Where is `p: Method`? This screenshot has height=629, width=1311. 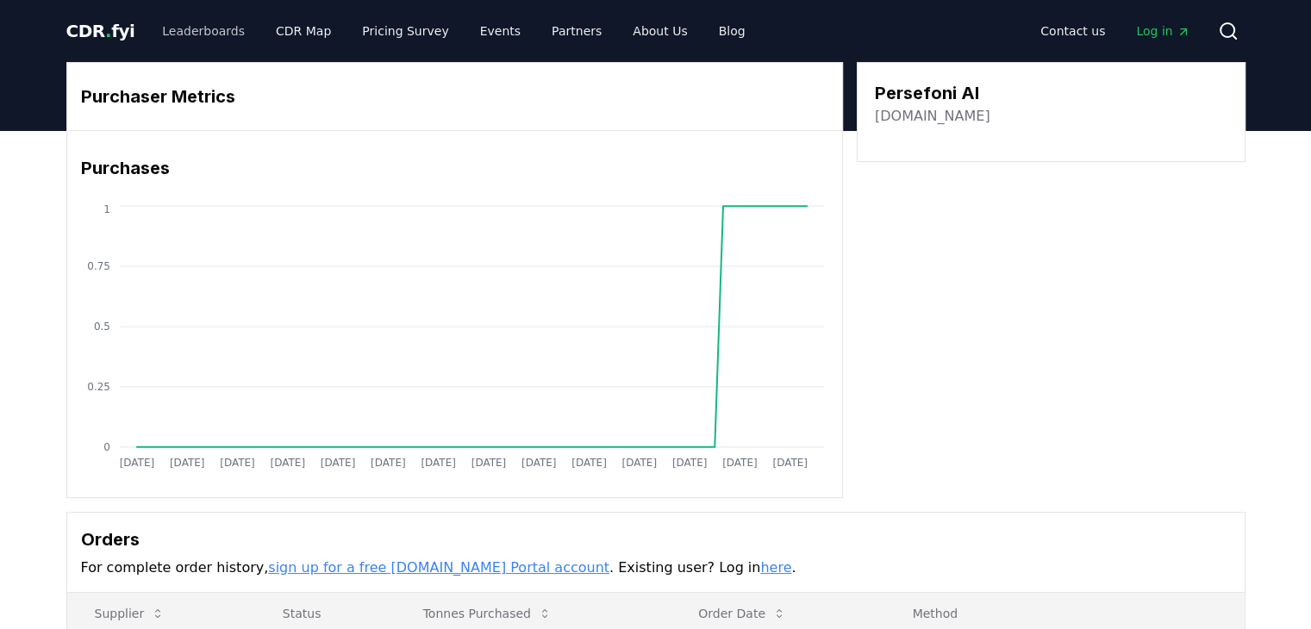 p: Method is located at coordinates (1064, 614).